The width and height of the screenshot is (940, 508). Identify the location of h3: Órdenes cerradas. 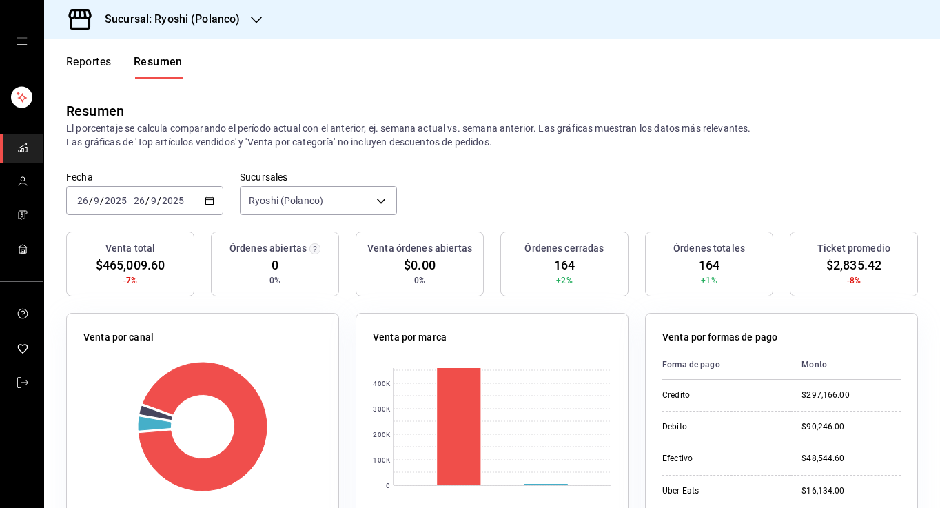
(564, 248).